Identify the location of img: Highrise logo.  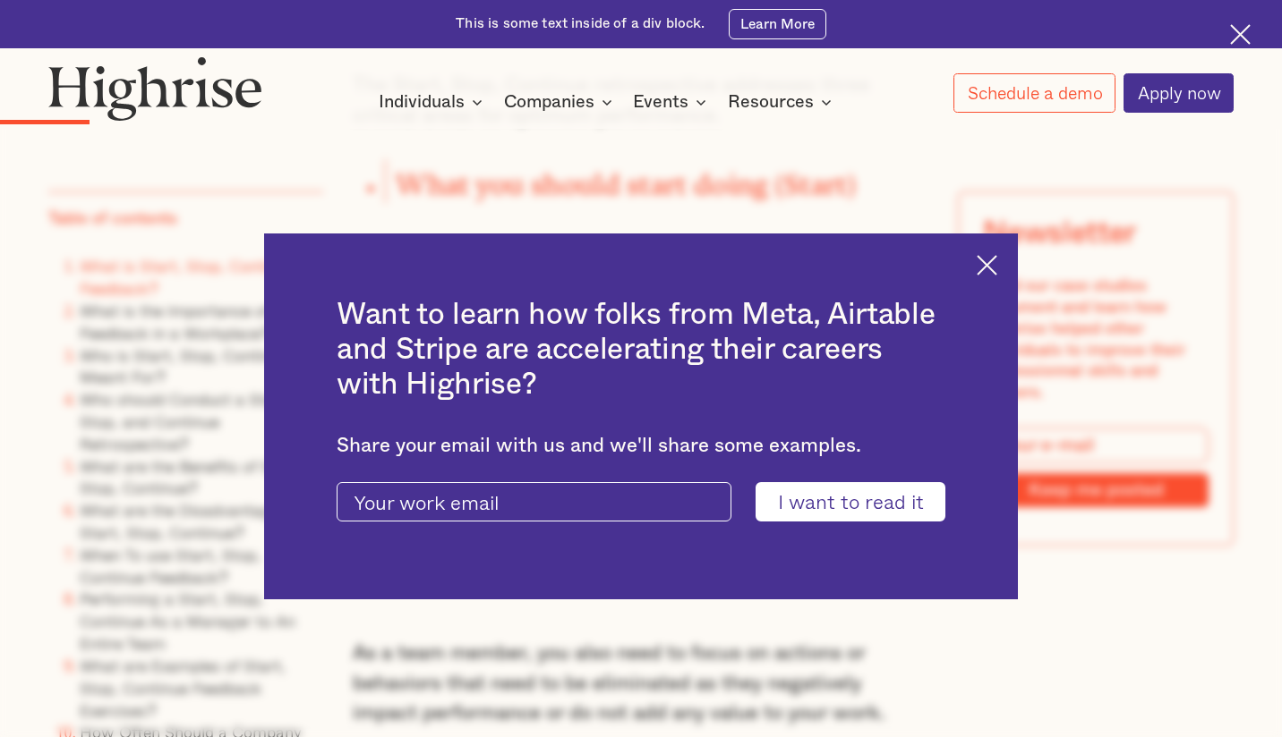
(155, 89).